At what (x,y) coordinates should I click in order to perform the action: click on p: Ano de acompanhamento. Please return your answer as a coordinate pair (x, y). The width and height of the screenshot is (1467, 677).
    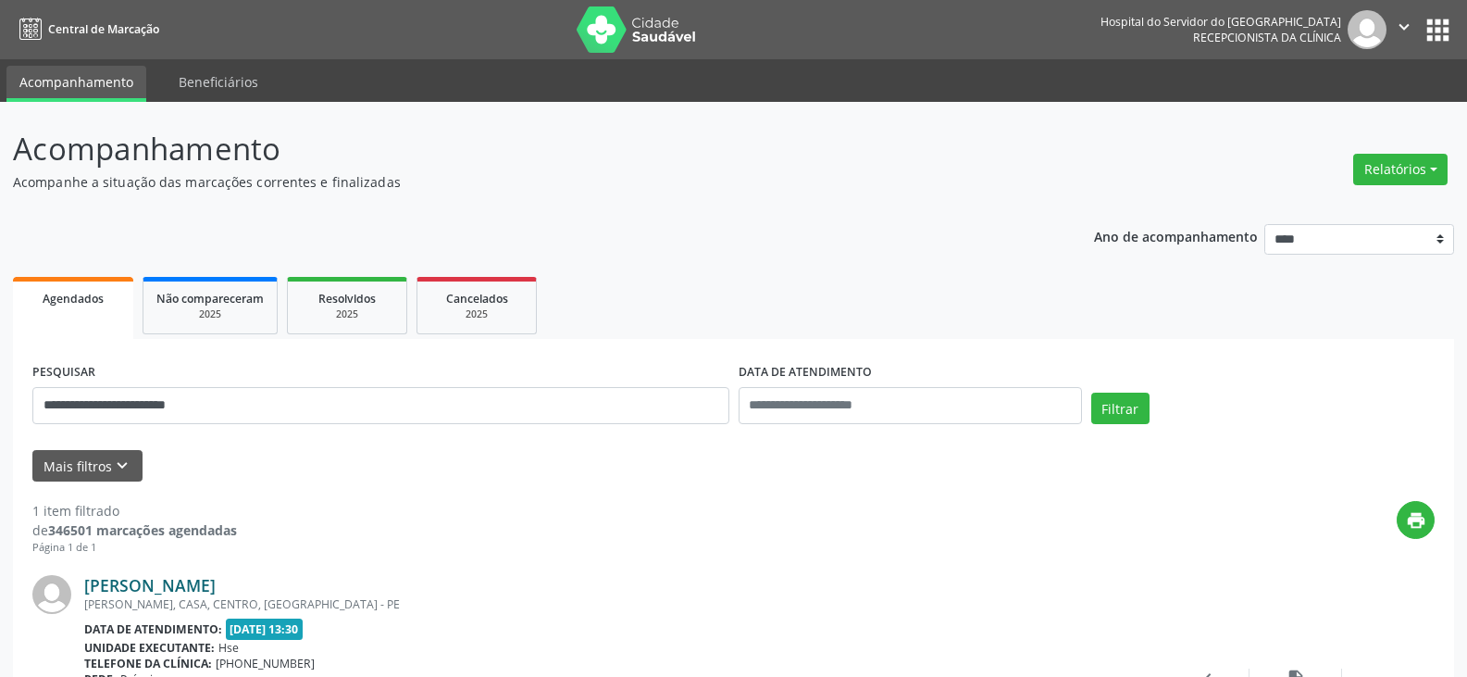
    Looking at the image, I should click on (1176, 235).